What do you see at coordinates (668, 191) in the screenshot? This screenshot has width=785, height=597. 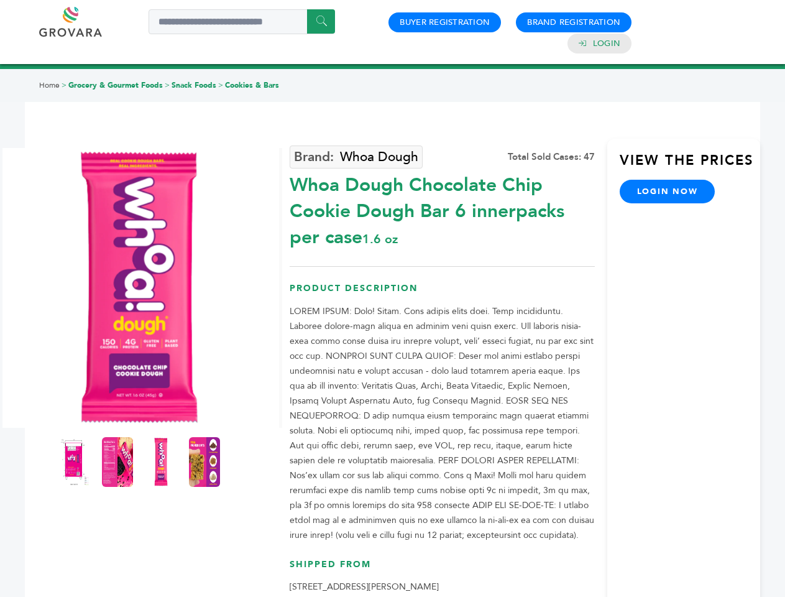 I see `a: login now` at bounding box center [668, 191].